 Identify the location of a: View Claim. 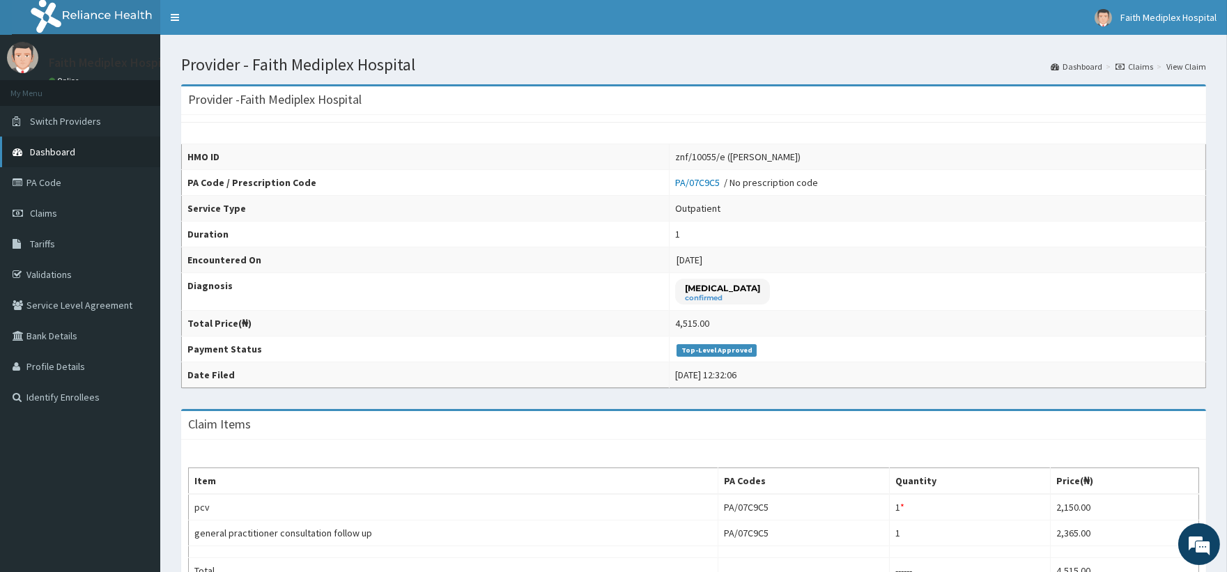
(1186, 66).